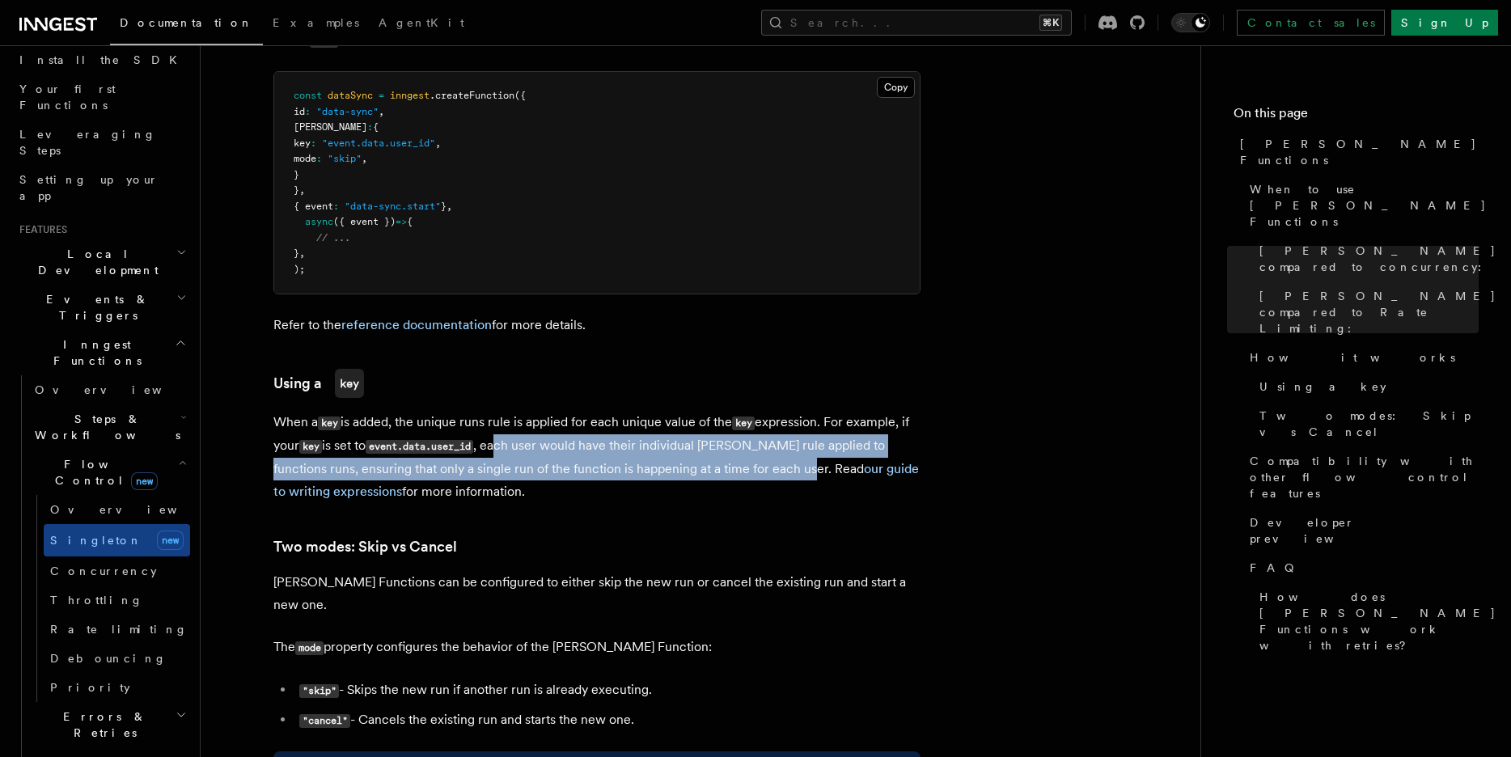 The height and width of the screenshot is (757, 1511). I want to click on a: Your first Functions, so click(101, 97).